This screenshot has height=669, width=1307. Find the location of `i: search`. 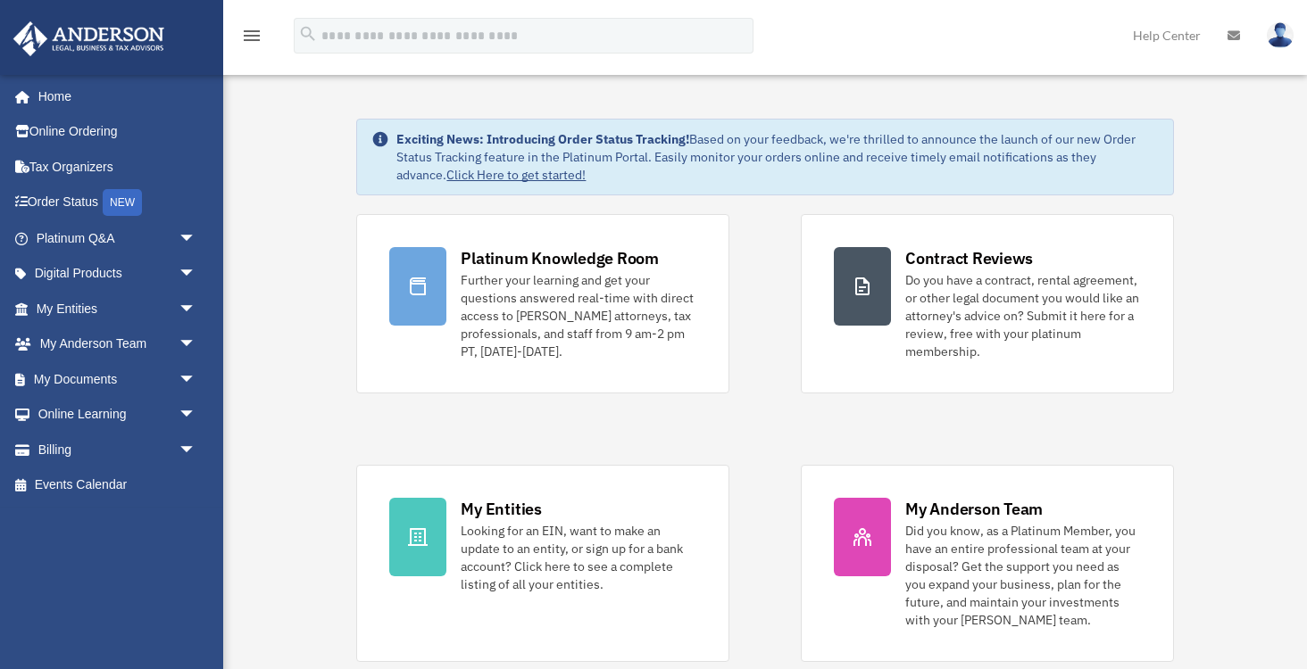

i: search is located at coordinates (308, 34).